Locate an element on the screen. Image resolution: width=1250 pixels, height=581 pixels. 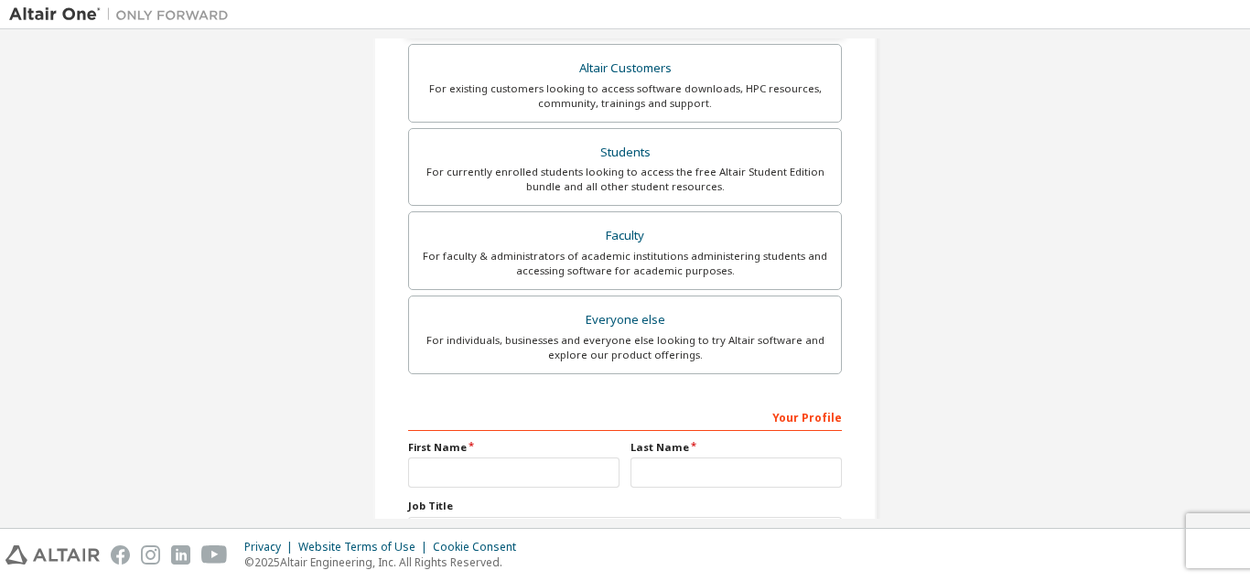
div: For existing customers looking to access software downloads, HPC resources, community, trainings ... is located at coordinates (625, 96).